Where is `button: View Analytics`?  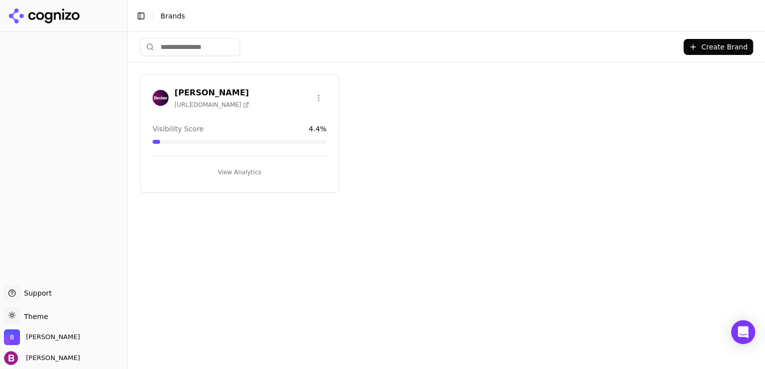
button: View Analytics is located at coordinates (239, 172).